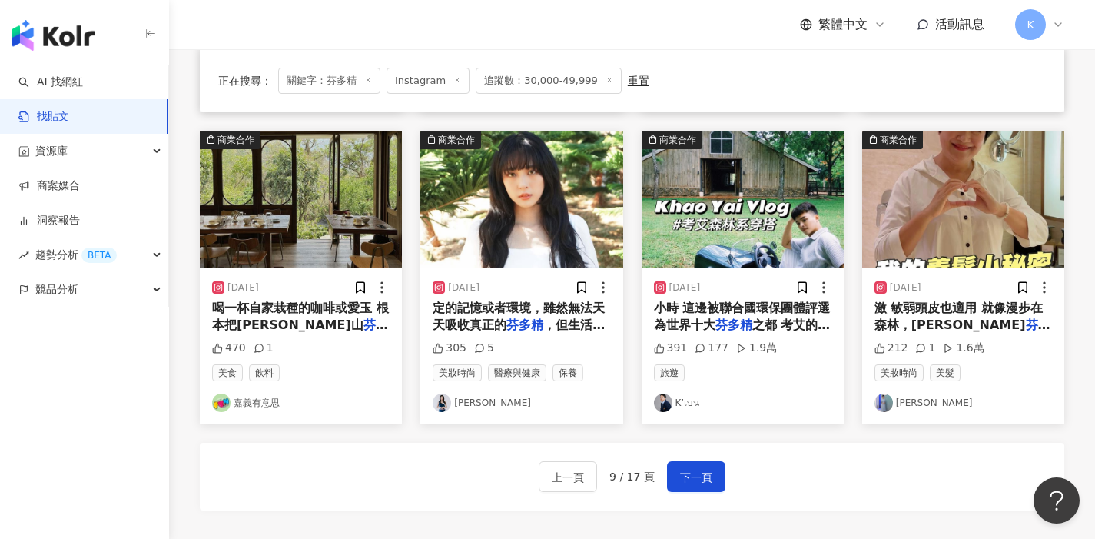 This screenshot has width=1095, height=539. I want to click on div: 177, so click(712, 348).